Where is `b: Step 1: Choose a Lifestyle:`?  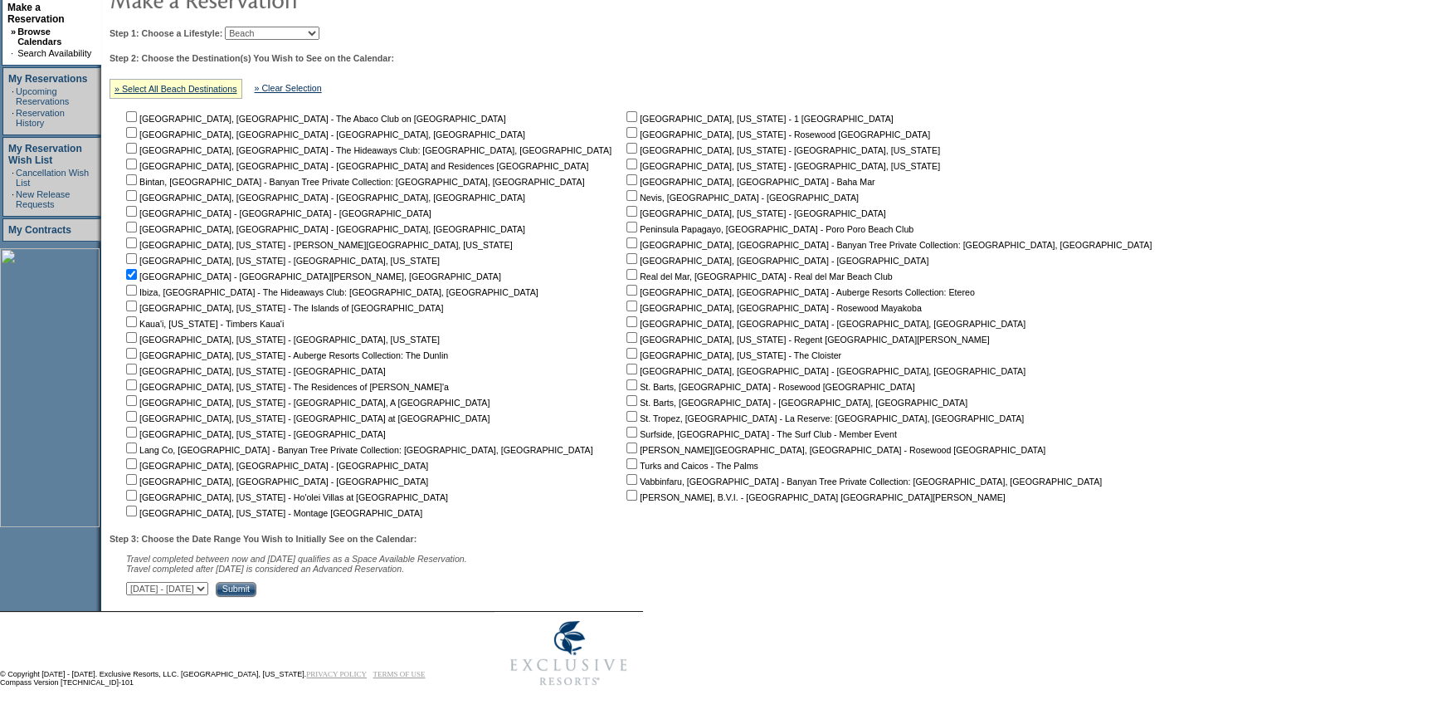
b: Step 1: Choose a Lifestyle: is located at coordinates (166, 33).